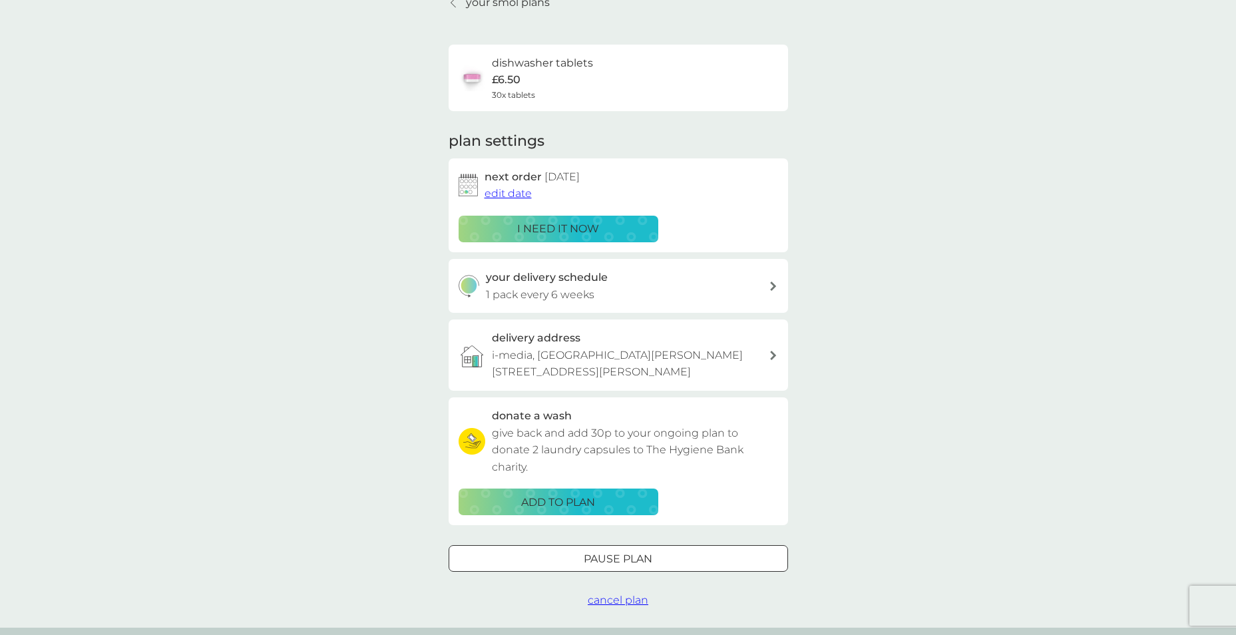 This screenshot has width=1236, height=635. I want to click on h2: plan settings, so click(497, 141).